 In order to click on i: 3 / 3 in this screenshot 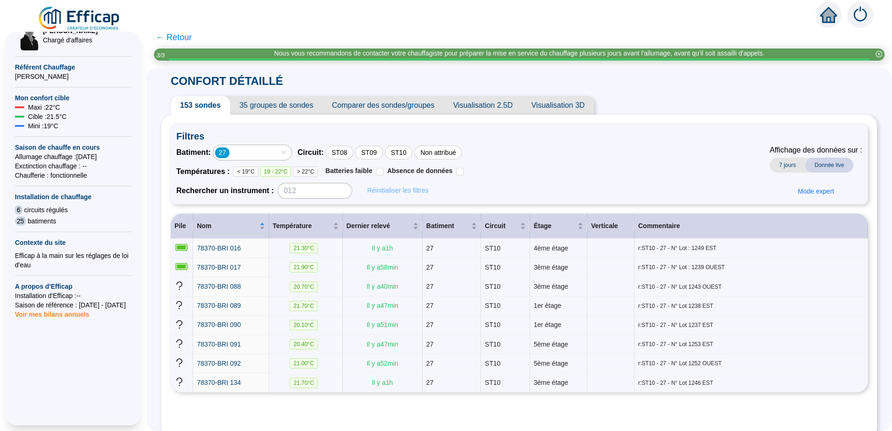, I will do `click(160, 55)`.